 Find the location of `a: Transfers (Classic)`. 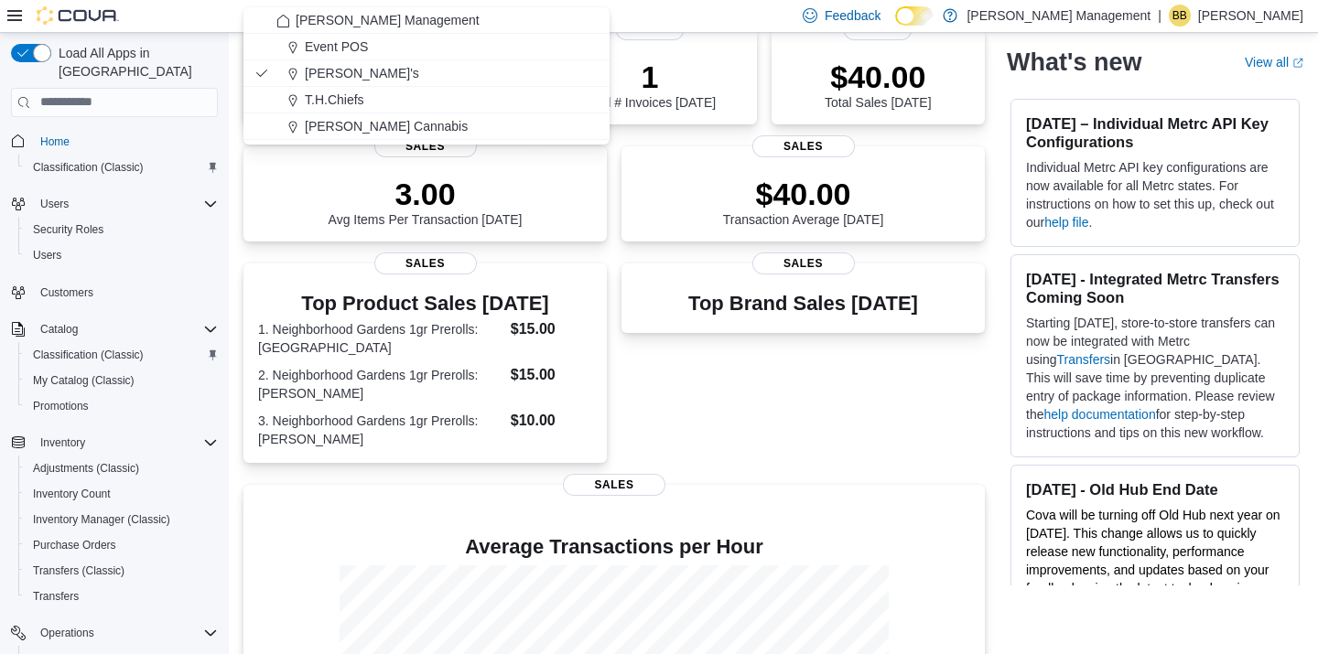

a: Transfers (Classic) is located at coordinates (79, 571).